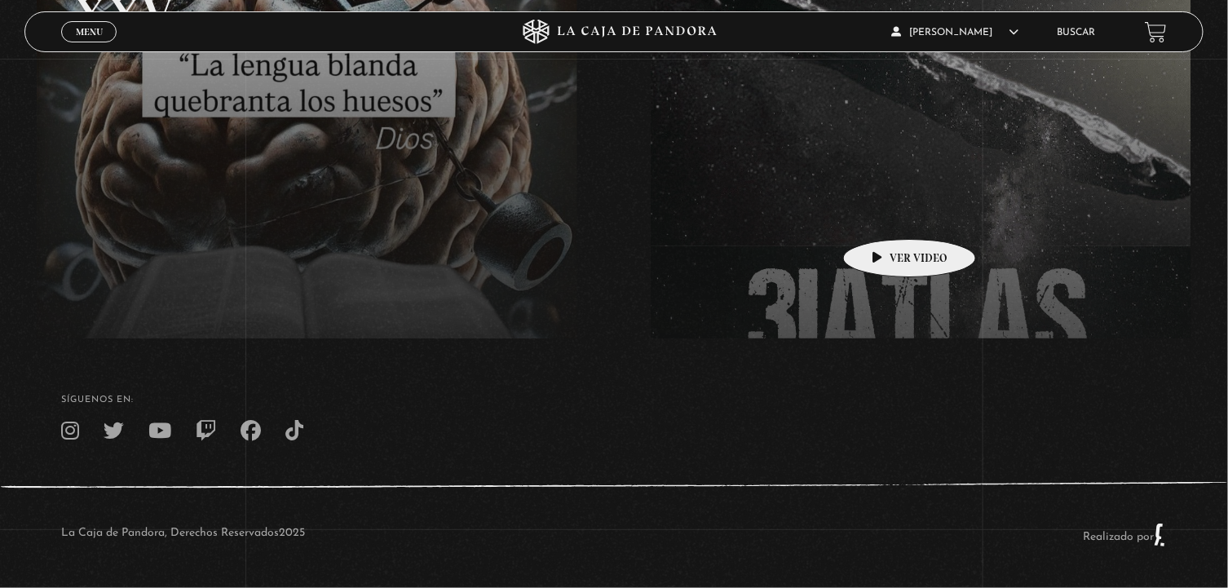 This screenshot has width=1228, height=588. What do you see at coordinates (613, 400) in the screenshot?
I see `h4: SÍguenos en:` at bounding box center [613, 400].